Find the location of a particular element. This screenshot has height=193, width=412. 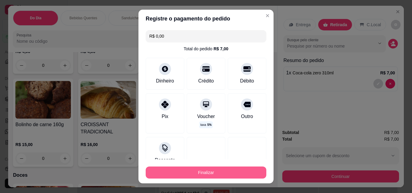

p: taxa is located at coordinates (206, 125).